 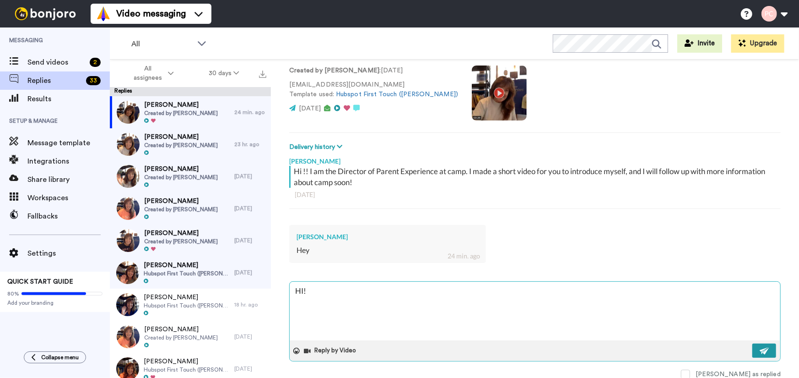 I want to click on span: Fallbacks, so click(x=69, y=216).